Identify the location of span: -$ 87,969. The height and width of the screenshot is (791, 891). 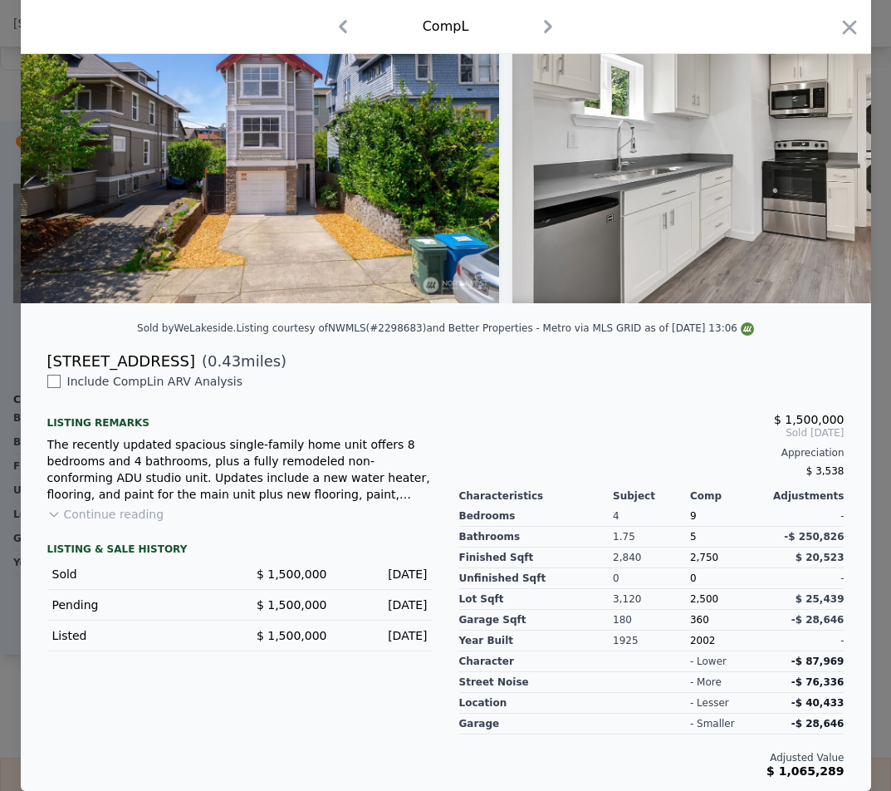
(818, 661).